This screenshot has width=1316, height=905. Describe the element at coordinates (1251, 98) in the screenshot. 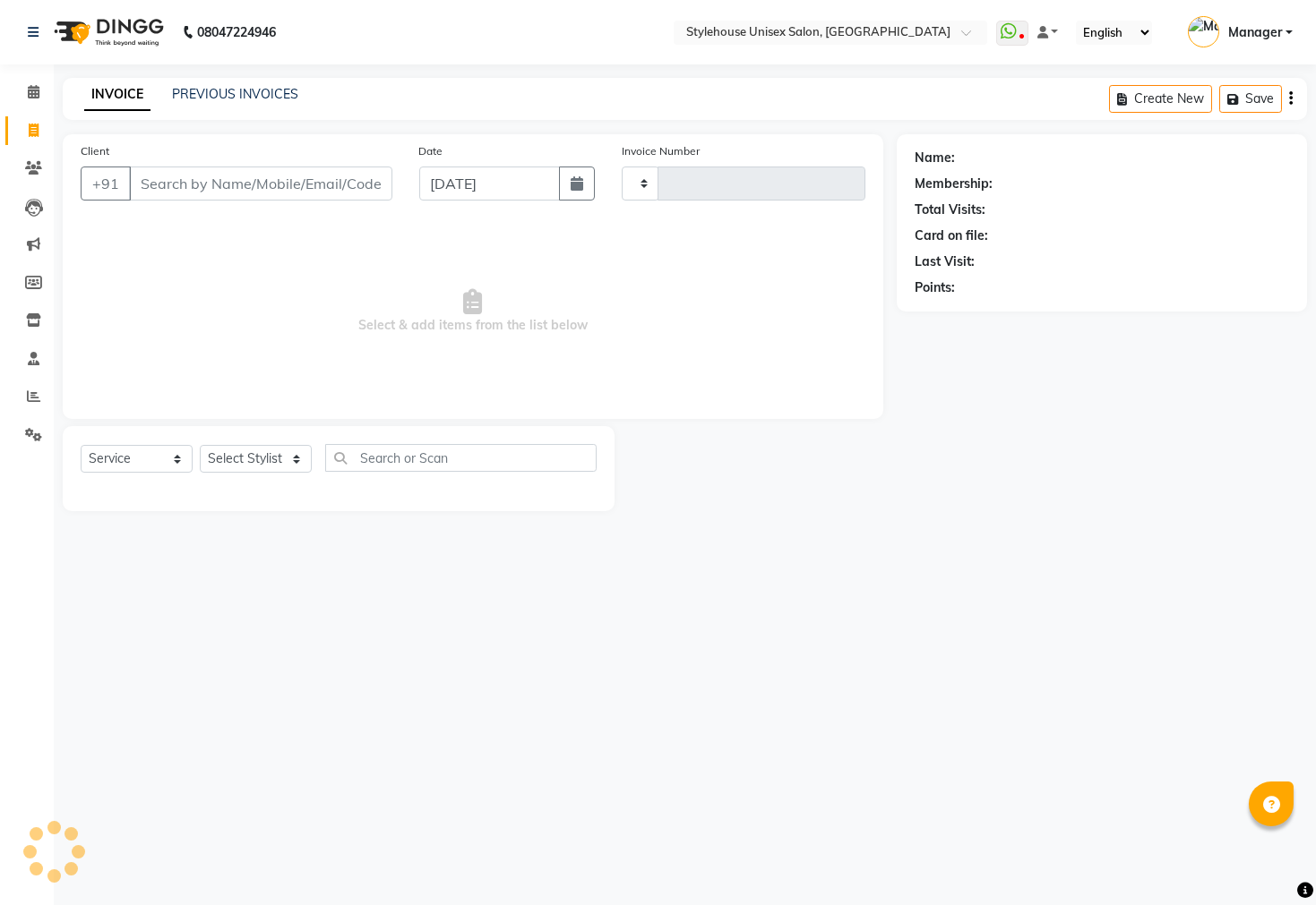

I see `button: Save` at that location.